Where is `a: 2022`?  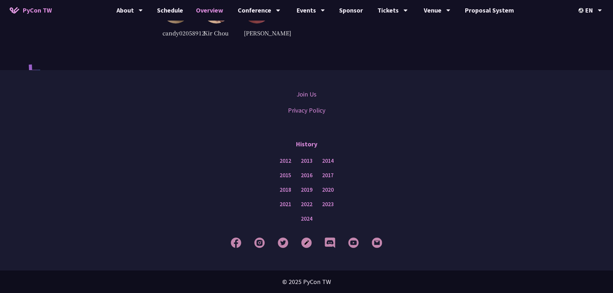 a: 2022 is located at coordinates (307, 204).